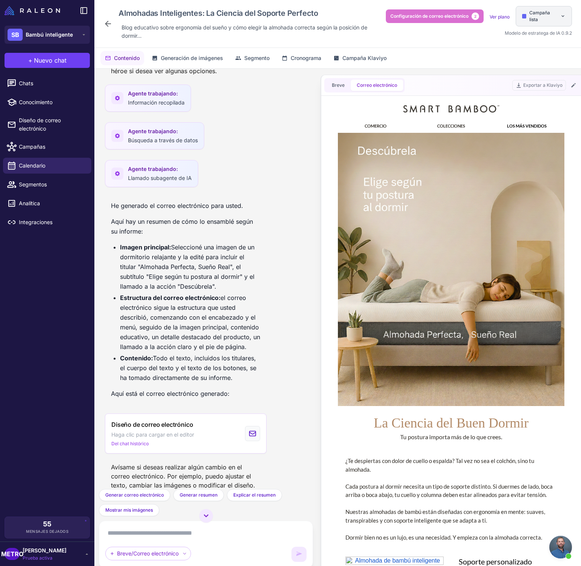 The width and height of the screenshot is (581, 566). Describe the element at coordinates (29, 203) in the screenshot. I see `font: Analítica` at that location.